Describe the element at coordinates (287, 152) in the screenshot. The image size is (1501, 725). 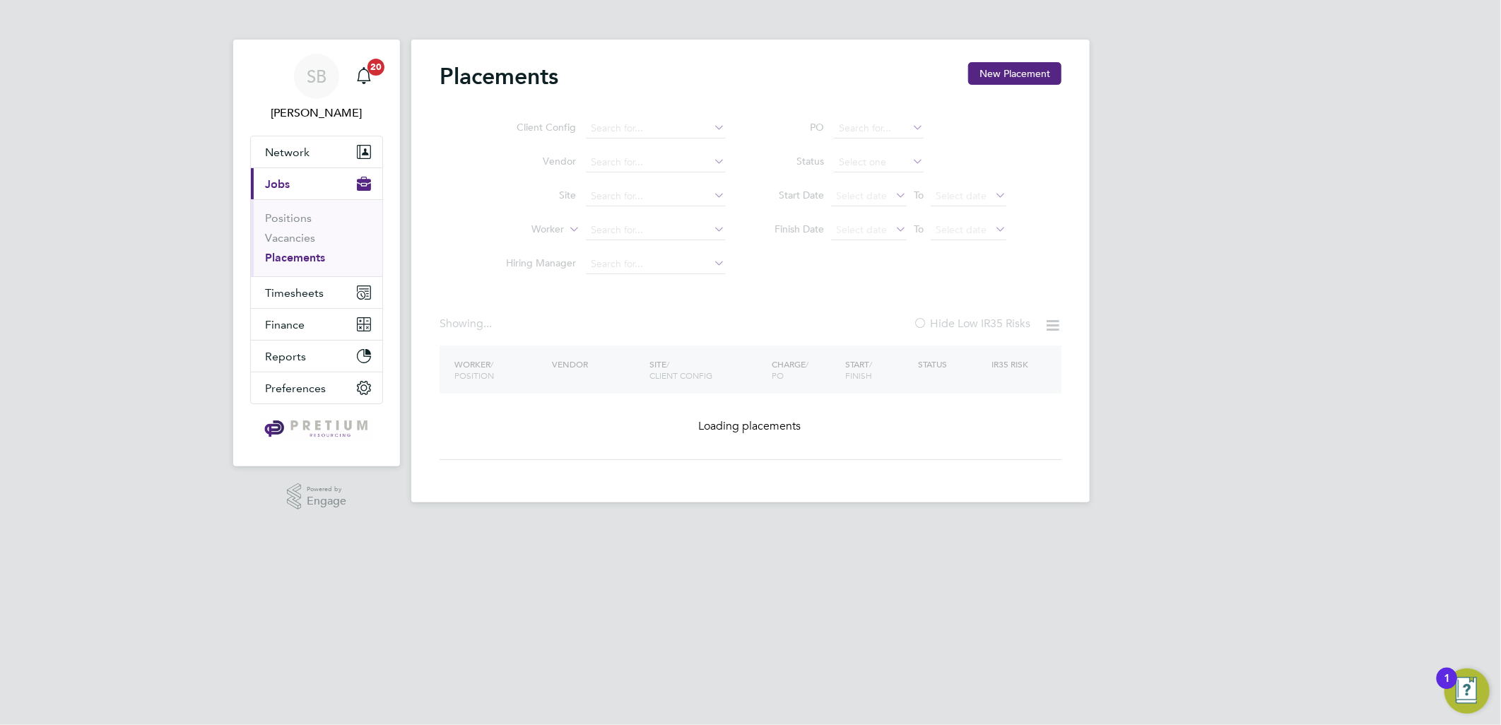
I see `span: Network` at that location.